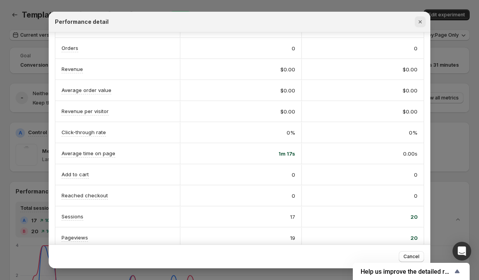  Describe the element at coordinates (293, 217) in the screenshot. I see `span: 17` at that location.